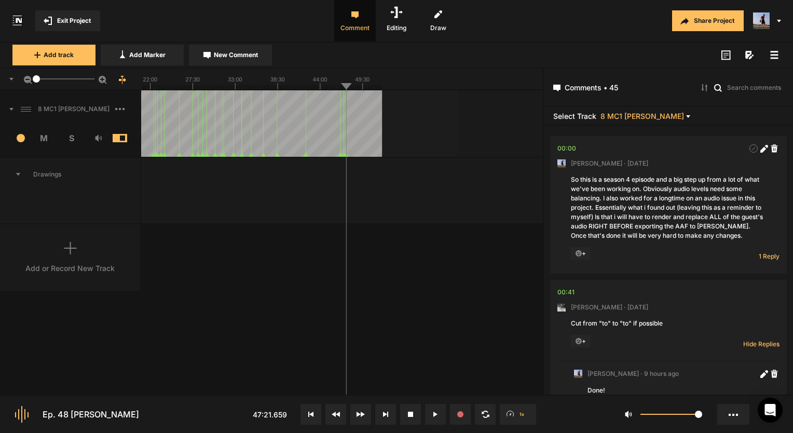 This screenshot has height=433, width=793. What do you see at coordinates (277, 79) in the screenshot?
I see `text: 38:30` at bounding box center [277, 79].